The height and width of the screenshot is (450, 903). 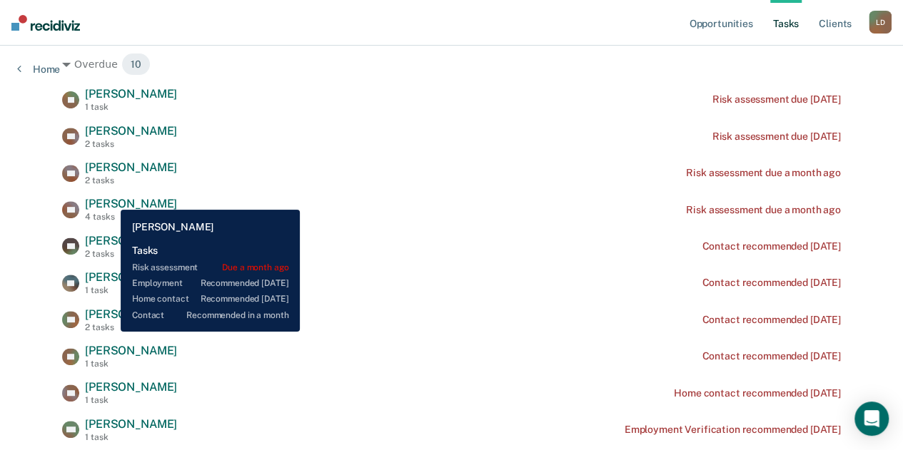 What do you see at coordinates (880, 22) in the screenshot?
I see `button: LD` at bounding box center [880, 22].